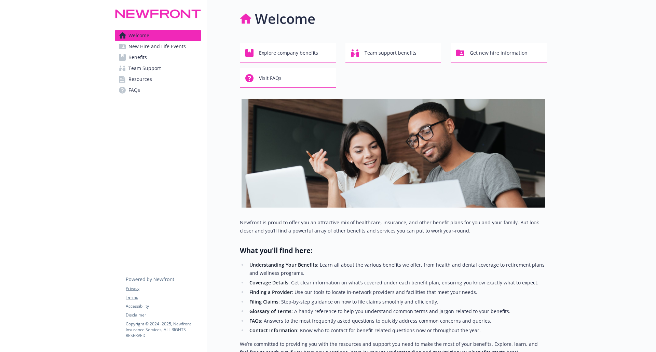  What do you see at coordinates (271, 292) in the screenshot?
I see `strong: Finding a Provider` at bounding box center [271, 292].